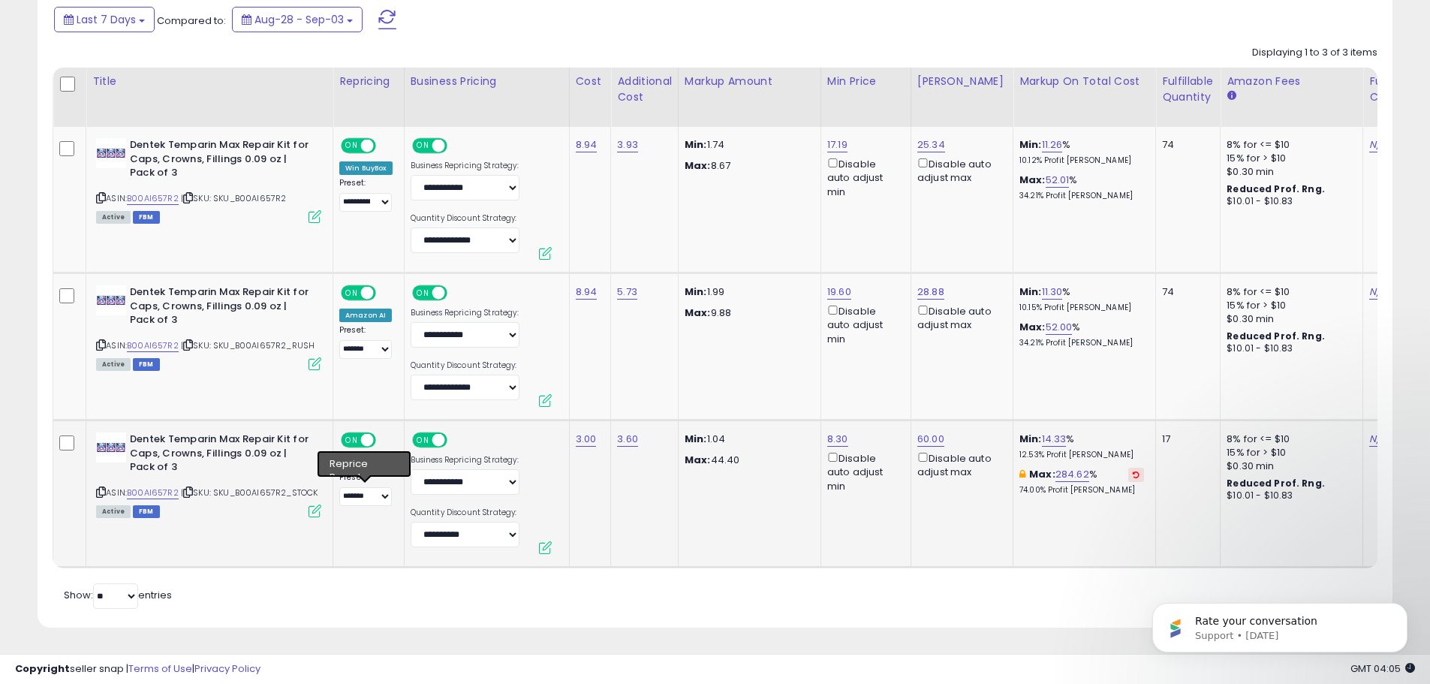 Image resolution: width=1430 pixels, height=684 pixels. Describe the element at coordinates (150, 56) in the screenshot. I see `div: message notification from Support, 6w ago. Rate your conversation` at that location.